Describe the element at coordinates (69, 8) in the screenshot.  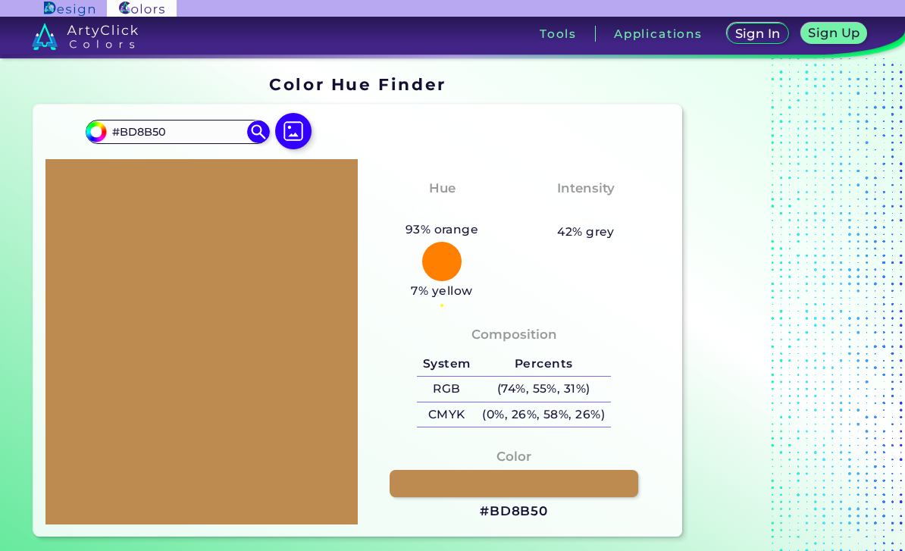
I see `img: ArtyClick Design logo` at that location.